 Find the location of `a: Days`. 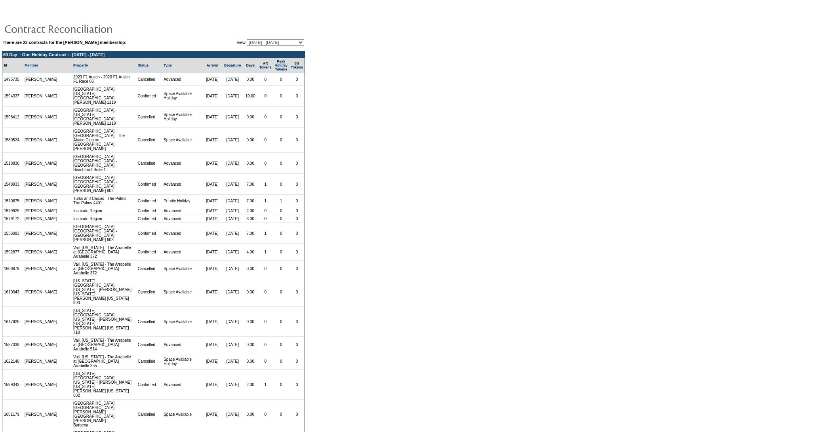

a: Days is located at coordinates (250, 65).